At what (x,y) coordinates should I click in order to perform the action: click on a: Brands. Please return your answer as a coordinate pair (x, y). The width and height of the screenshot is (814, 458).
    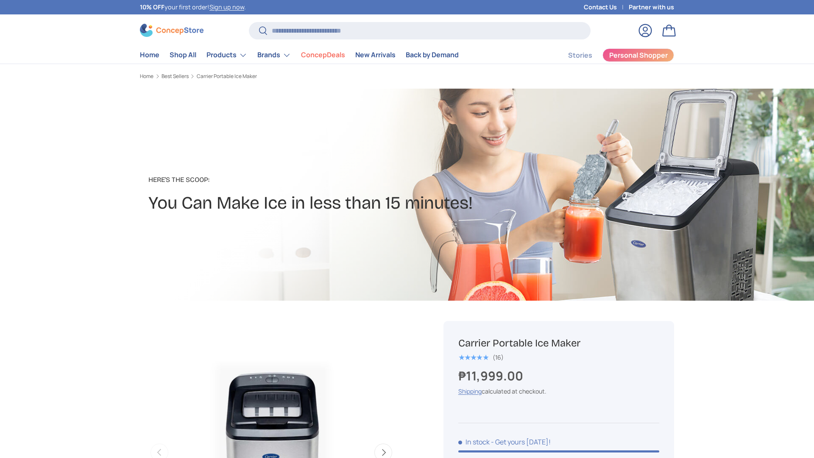
    Looking at the image, I should click on (274, 55).